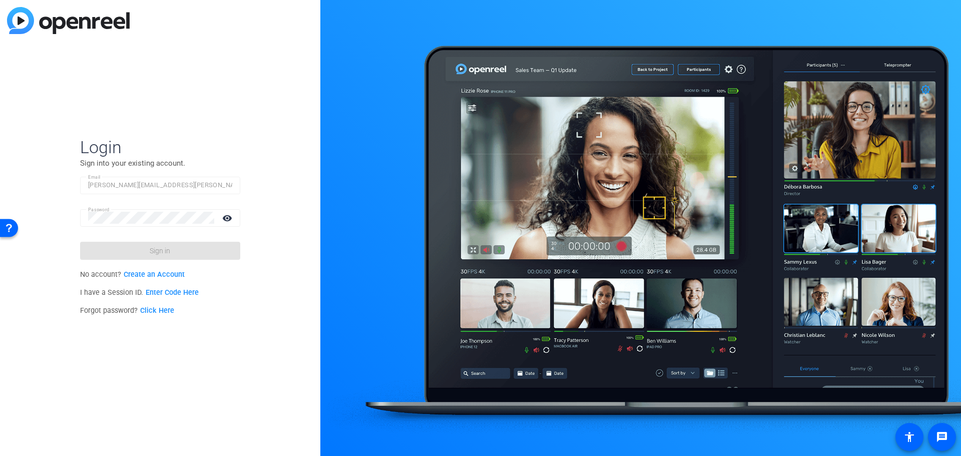 This screenshot has width=961, height=456. I want to click on span: No account?, so click(132, 274).